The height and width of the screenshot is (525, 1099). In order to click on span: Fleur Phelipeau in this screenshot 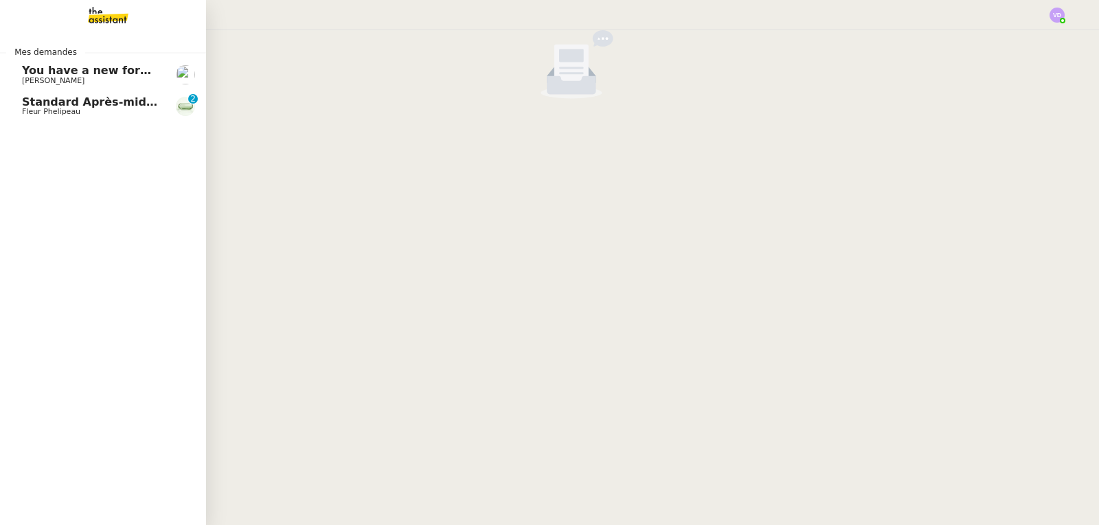, I will do `click(51, 111)`.